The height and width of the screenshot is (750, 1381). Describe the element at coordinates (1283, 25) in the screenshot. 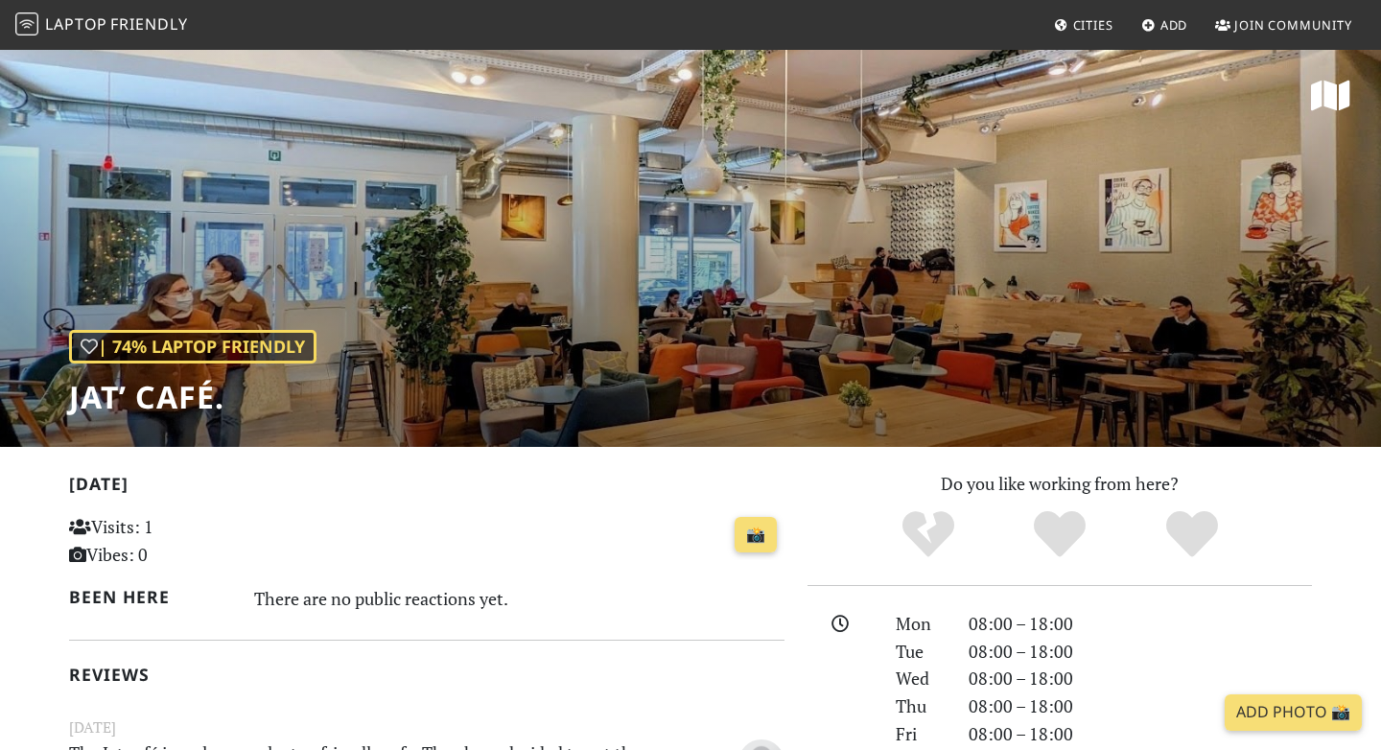

I see `a: Join Community` at that location.